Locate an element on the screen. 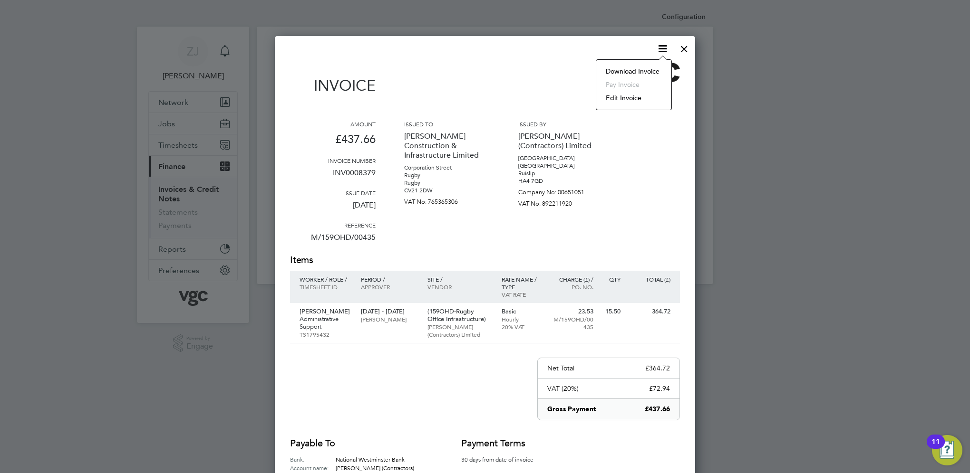 This screenshot has height=473, width=970. h2: Items is located at coordinates (485, 260).